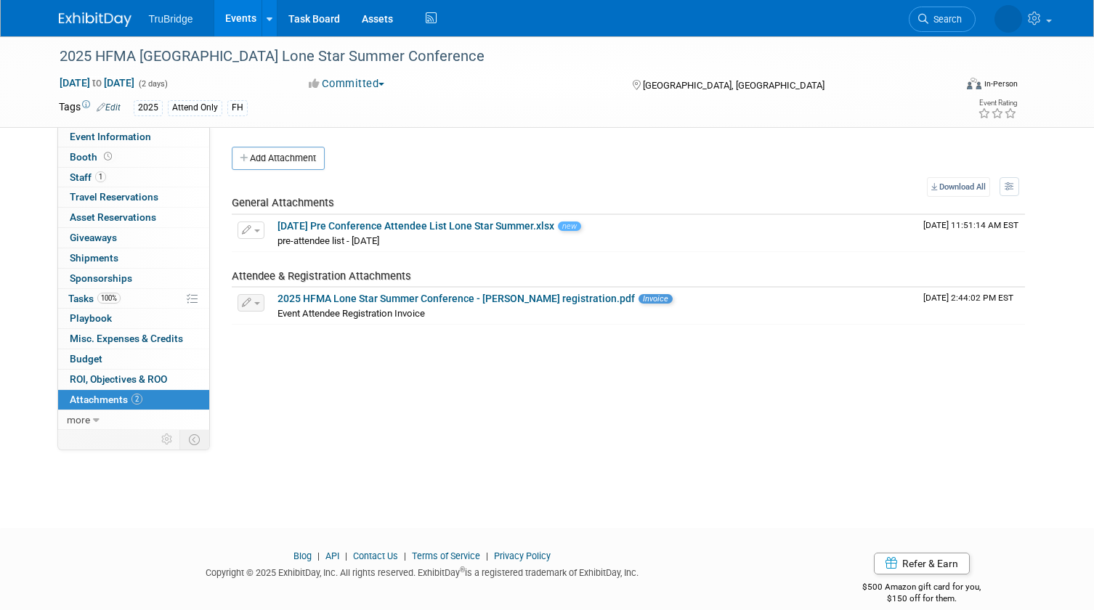 Image resolution: width=1094 pixels, height=610 pixels. Describe the element at coordinates (974, 84) in the screenshot. I see `img: Format-Inperson.png` at that location.